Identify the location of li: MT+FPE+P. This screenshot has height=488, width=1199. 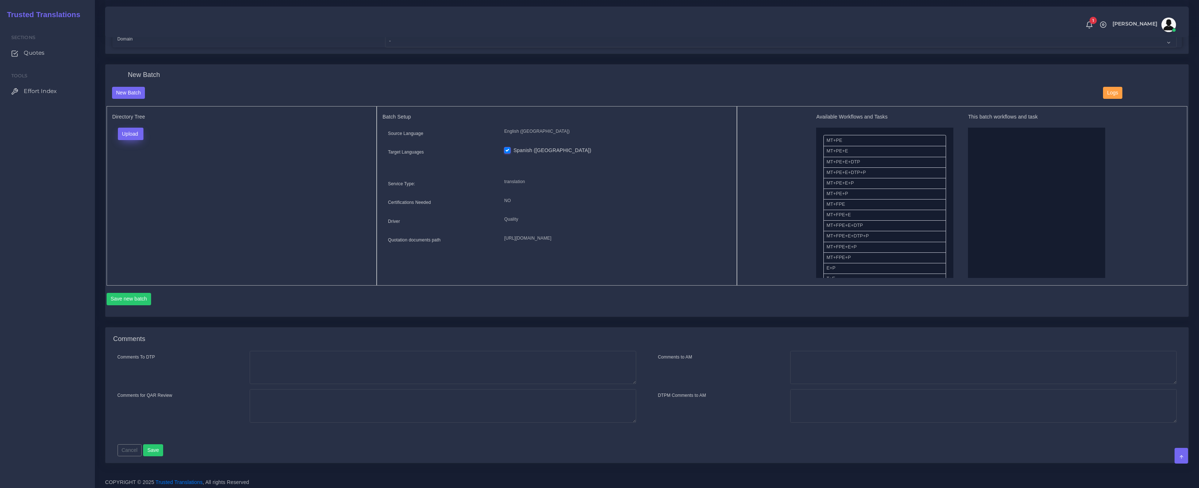
(885, 258).